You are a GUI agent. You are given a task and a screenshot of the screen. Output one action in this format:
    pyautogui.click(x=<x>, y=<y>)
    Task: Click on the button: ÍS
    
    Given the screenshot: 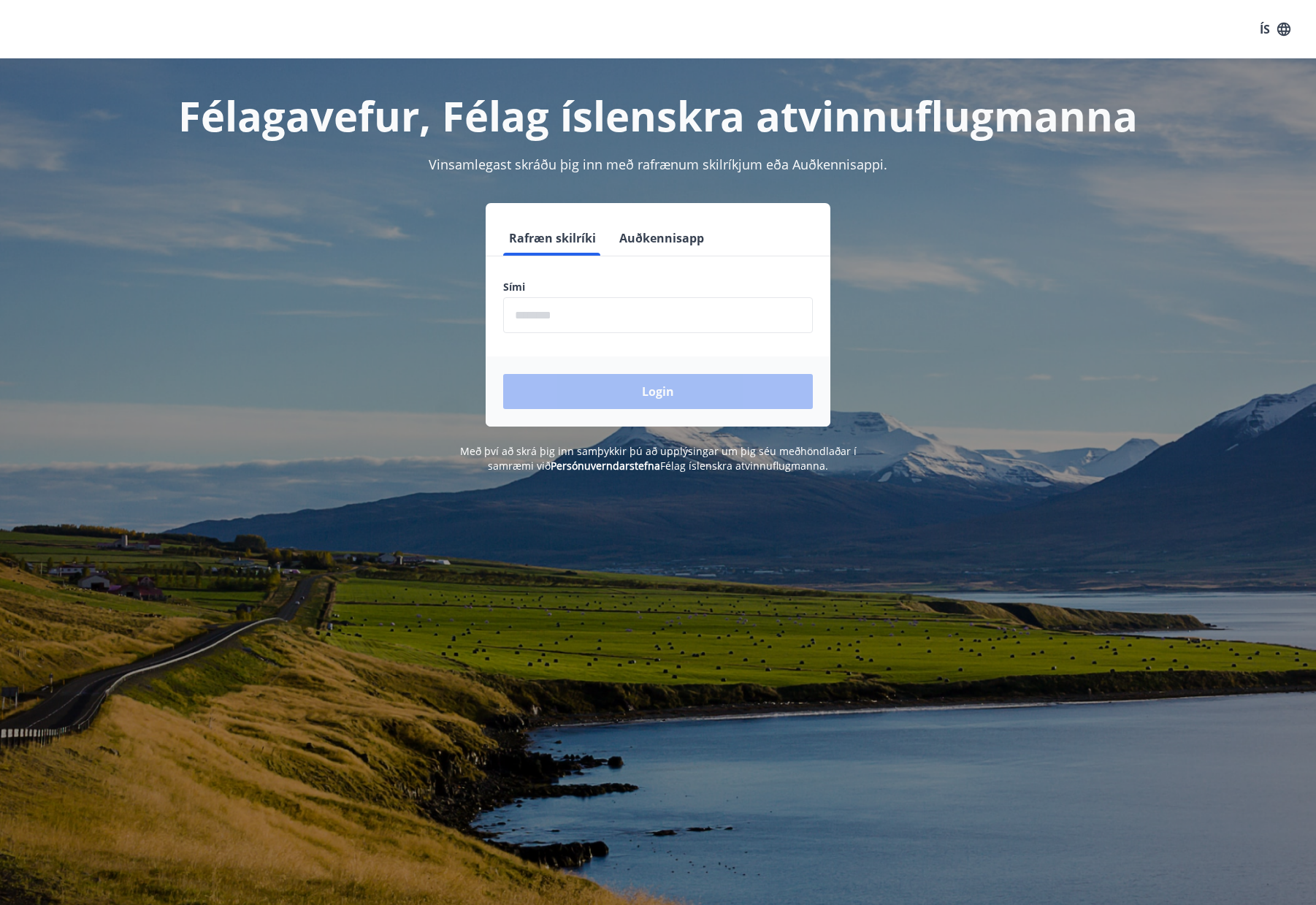 What is the action you would take?
    pyautogui.click(x=1275, y=29)
    